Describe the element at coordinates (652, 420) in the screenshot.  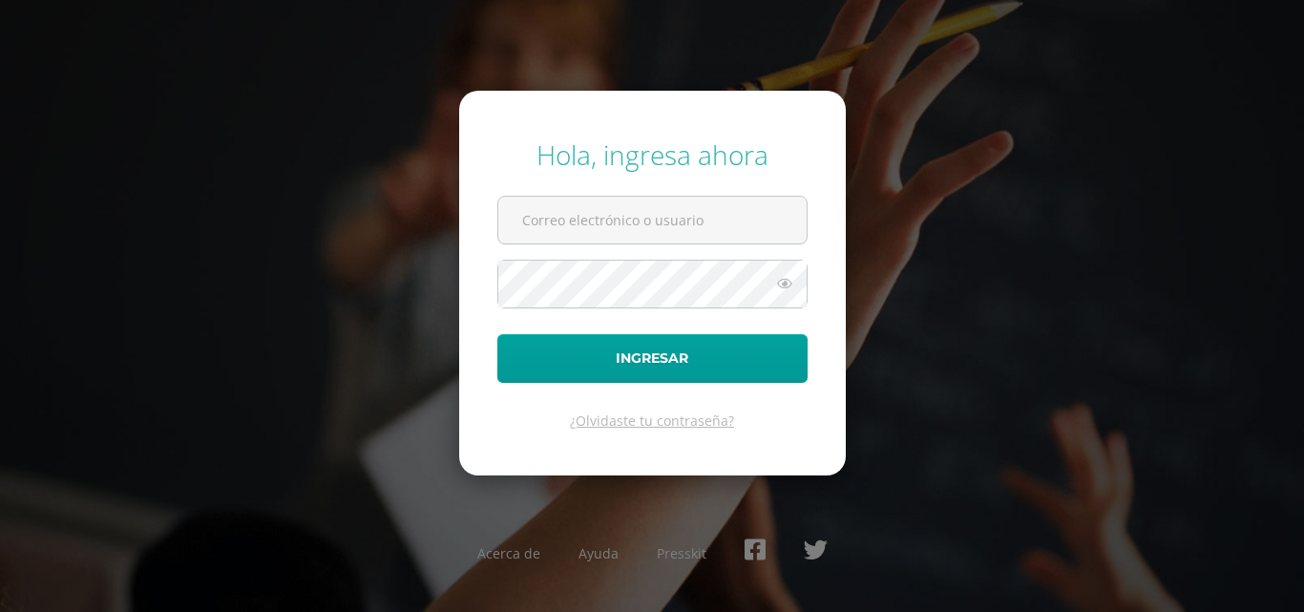
I see `a: ¿Olvidaste tu contraseña?` at that location.